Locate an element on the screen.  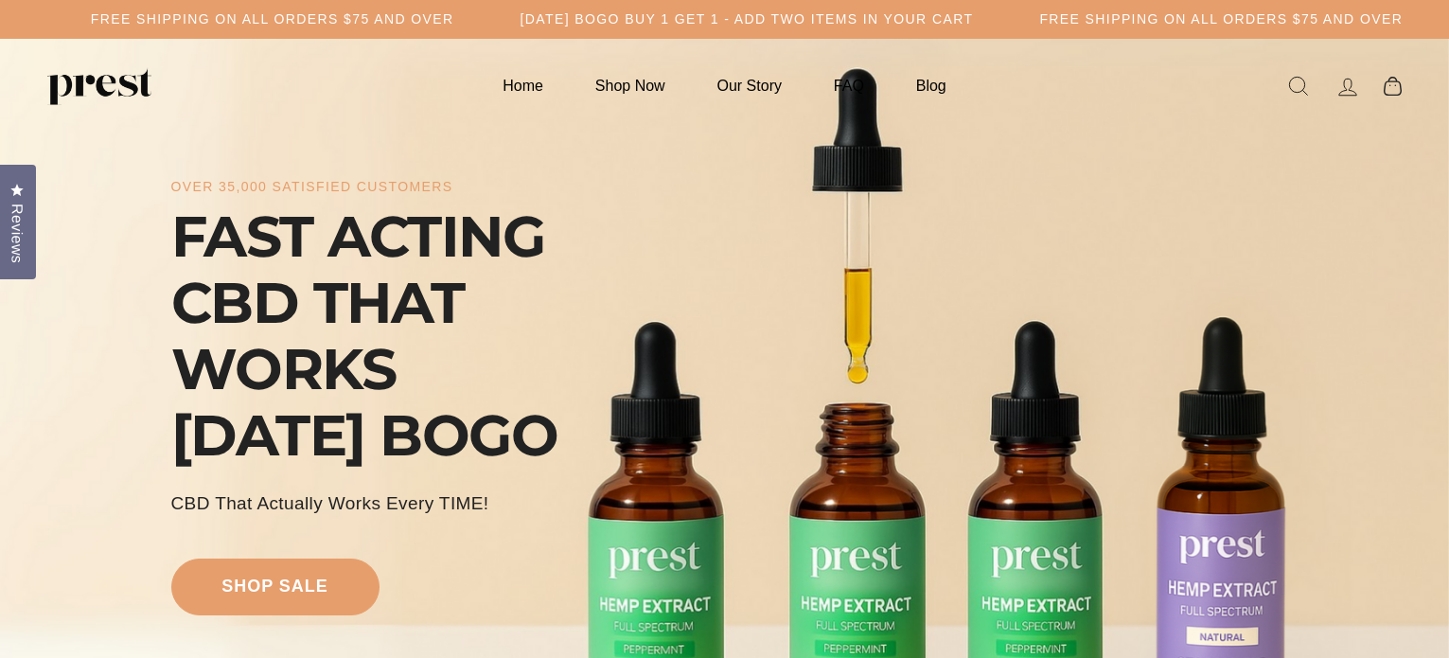
a: FAQ is located at coordinates (849, 85).